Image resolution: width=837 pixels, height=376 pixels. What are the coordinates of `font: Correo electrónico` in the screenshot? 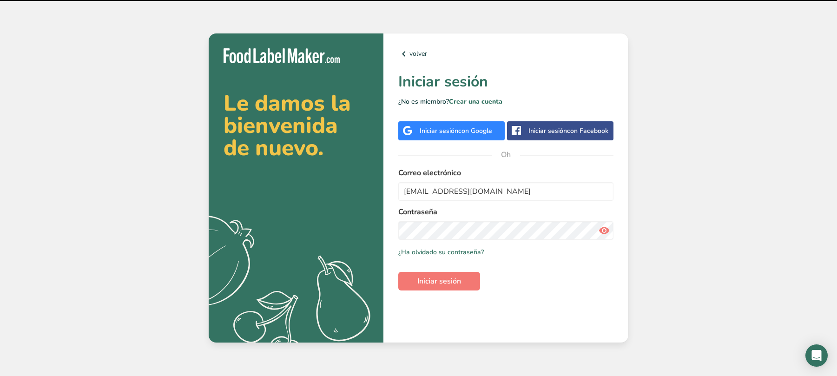 It's located at (430, 173).